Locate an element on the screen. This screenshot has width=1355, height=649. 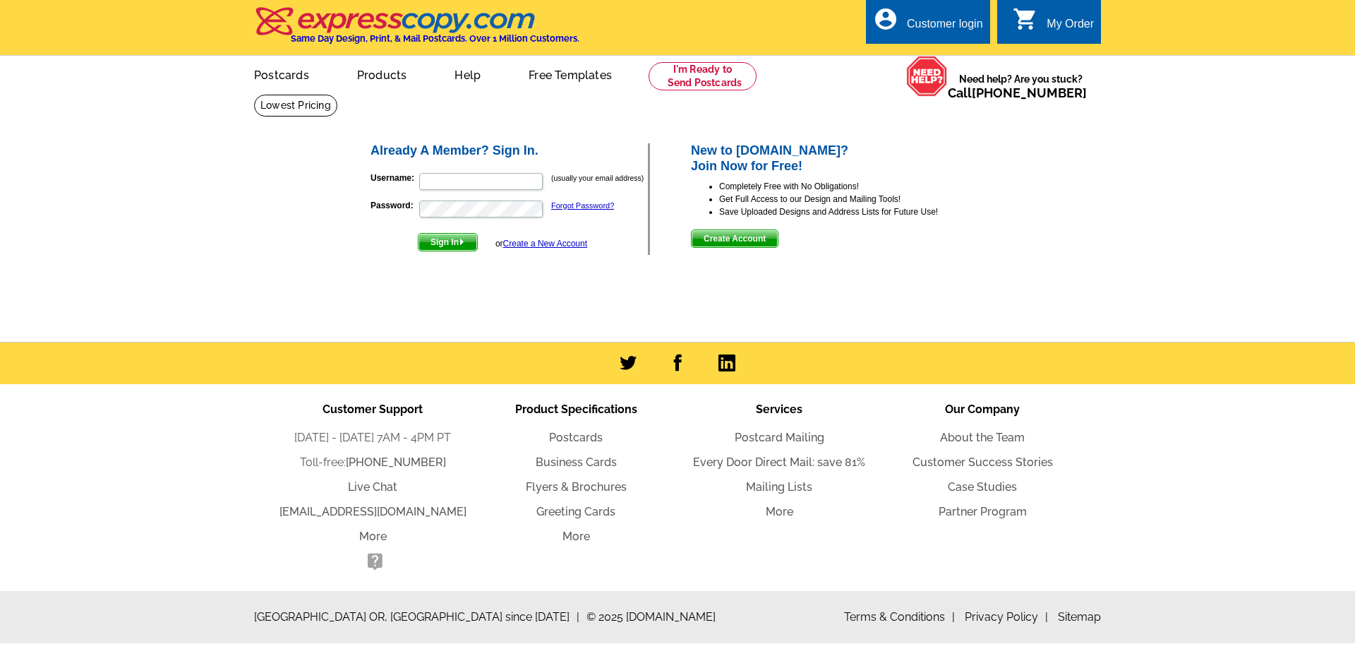
a: Flyers & Brochures is located at coordinates (576, 486).